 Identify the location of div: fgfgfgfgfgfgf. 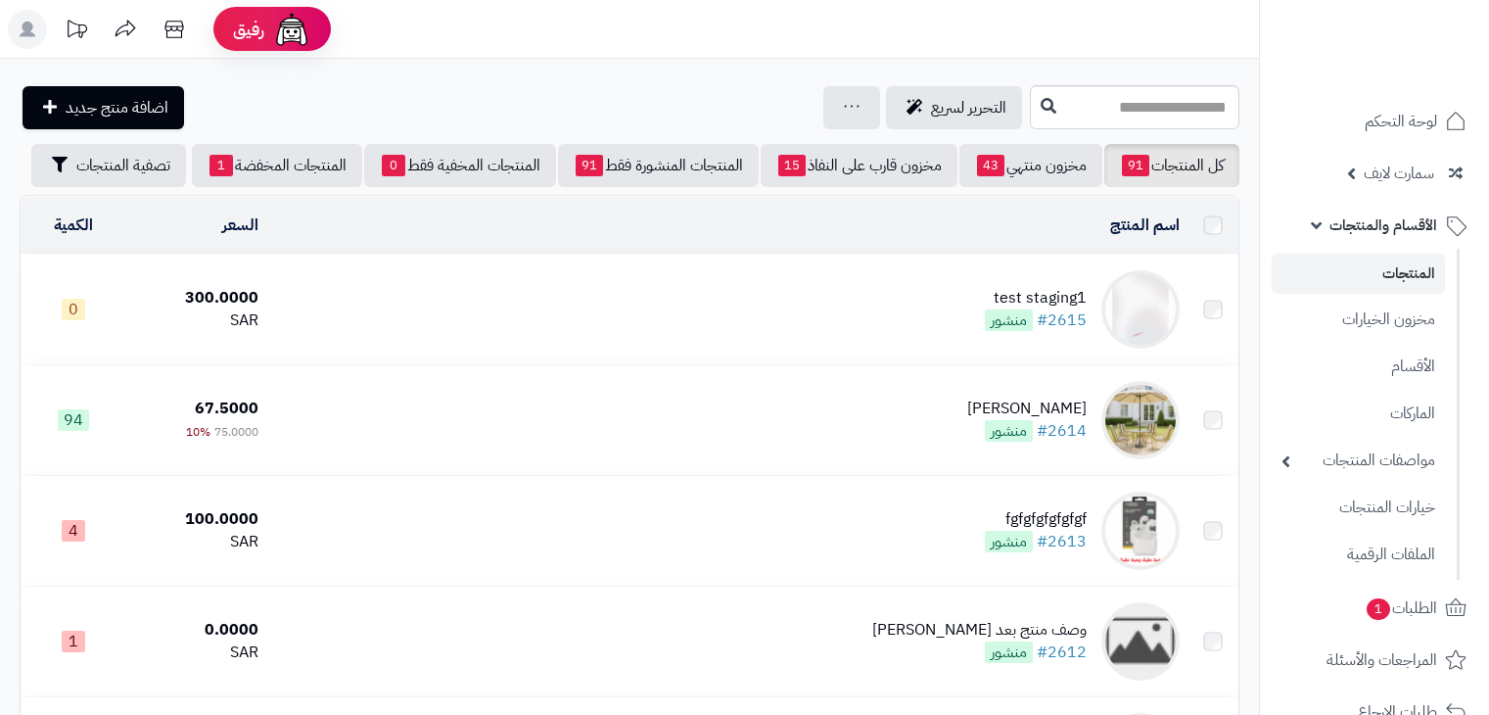
(1036, 519).